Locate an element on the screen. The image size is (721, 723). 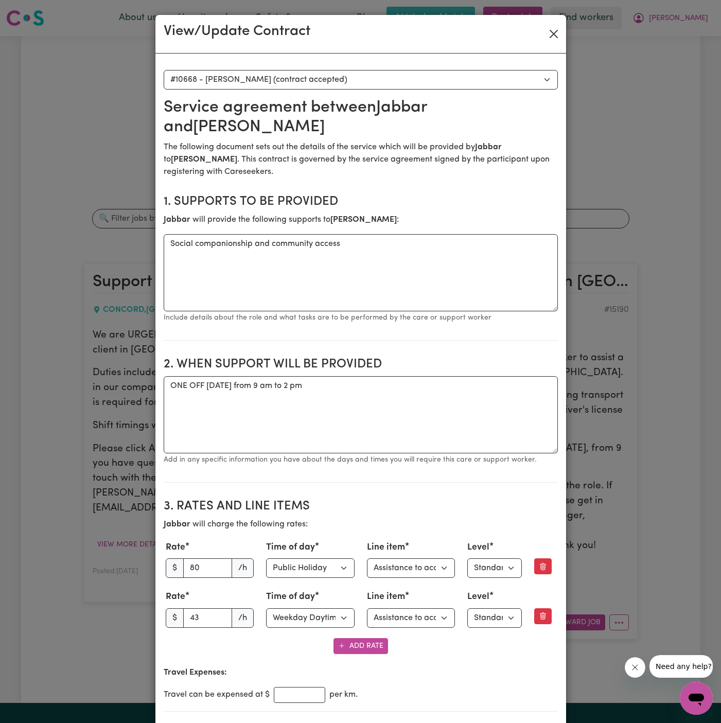
button: Add Rate is located at coordinates (361, 646).